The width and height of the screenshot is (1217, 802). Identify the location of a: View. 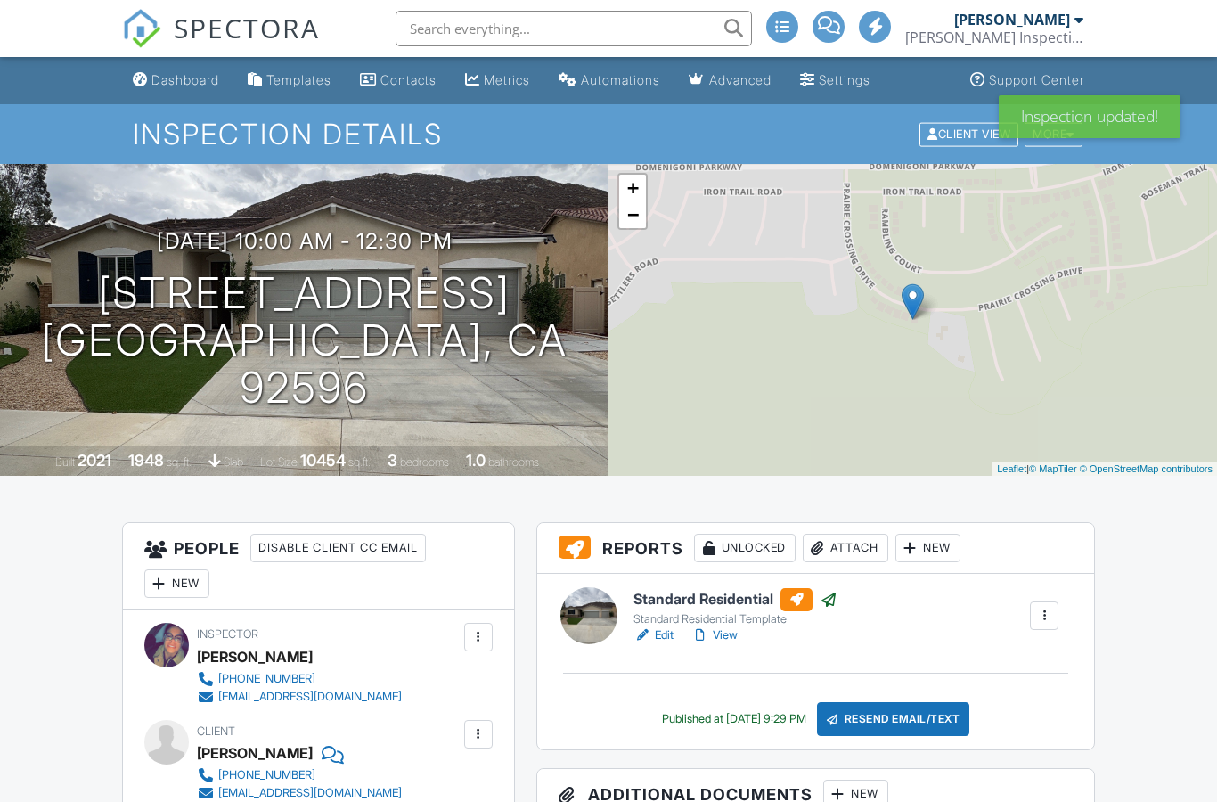
(715, 635).